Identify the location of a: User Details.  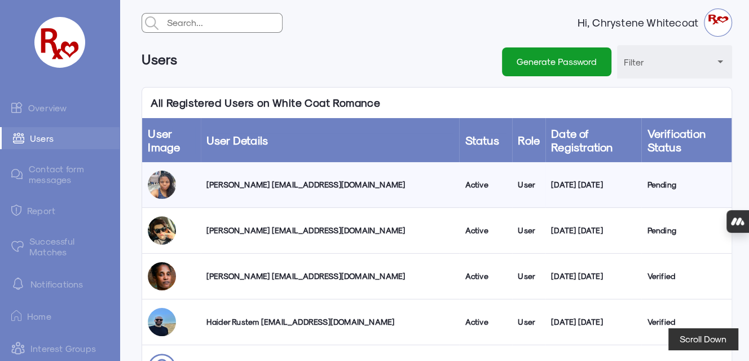
(237, 140).